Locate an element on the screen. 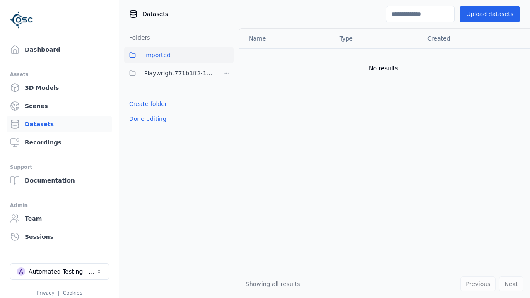 The height and width of the screenshot is (298, 530). a: Documentation is located at coordinates (59, 180).